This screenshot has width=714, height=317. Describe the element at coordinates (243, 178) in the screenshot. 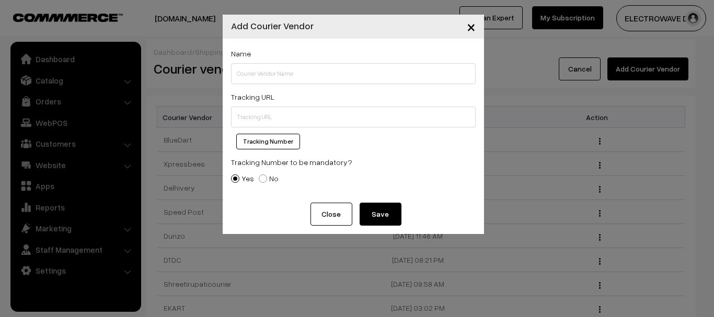

I see `label: Yes` at that location.